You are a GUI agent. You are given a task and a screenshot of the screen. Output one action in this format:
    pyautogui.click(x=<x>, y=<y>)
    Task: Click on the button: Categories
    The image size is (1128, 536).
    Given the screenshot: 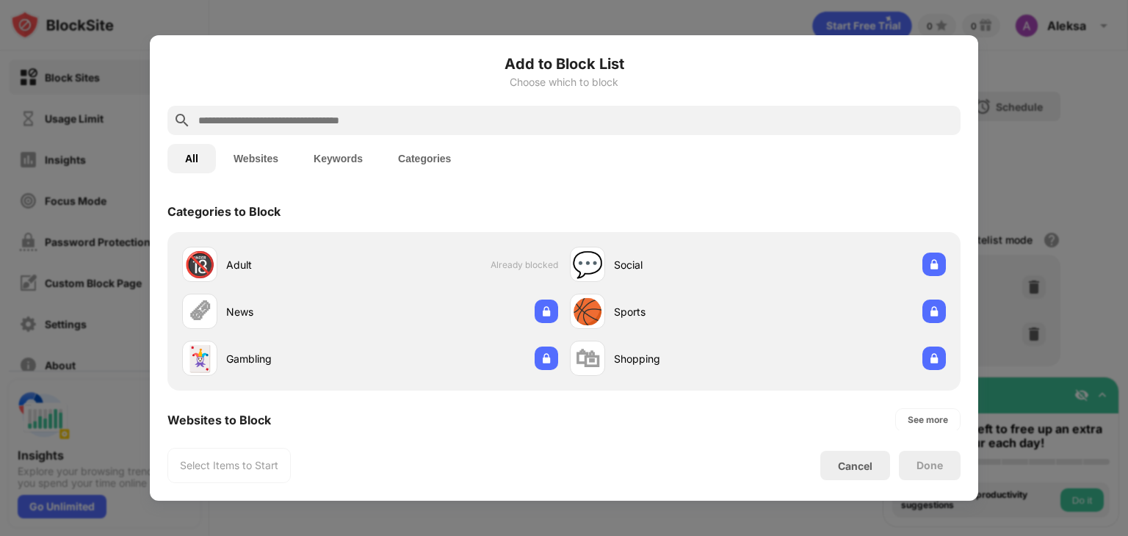 What is the action you would take?
    pyautogui.click(x=424, y=159)
    